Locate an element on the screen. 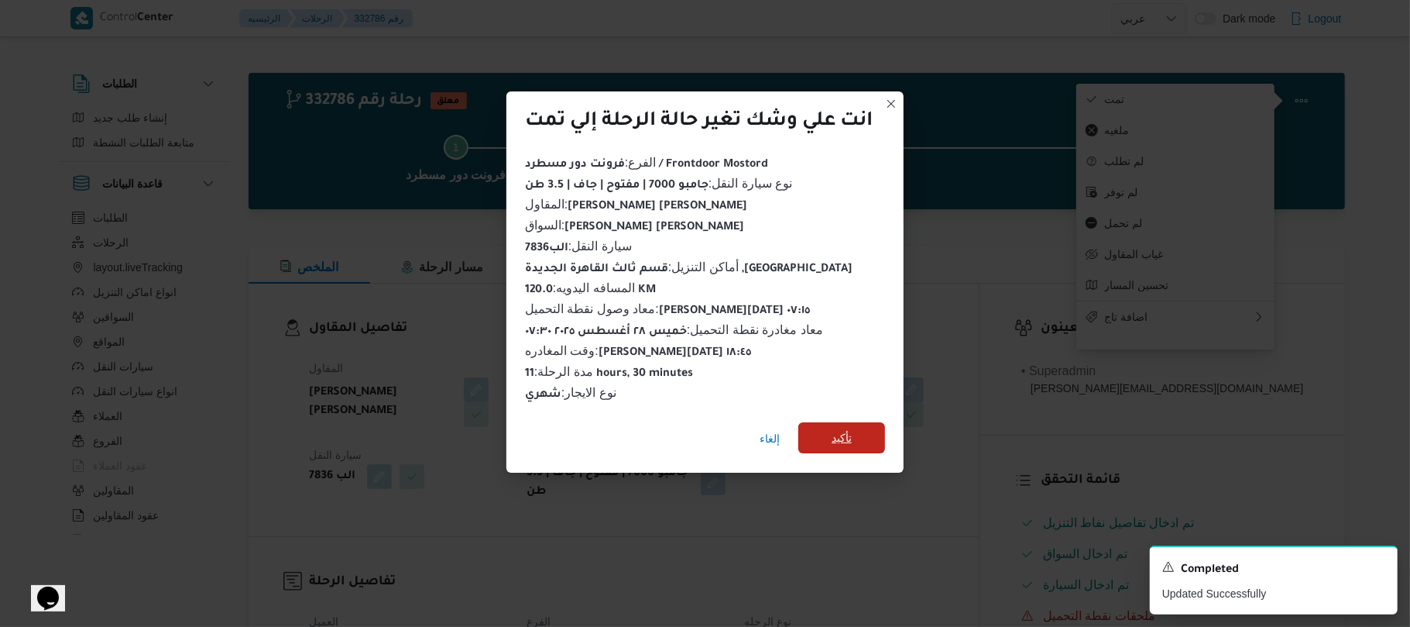  span: وقت المغادره : is located at coordinates (638, 350).